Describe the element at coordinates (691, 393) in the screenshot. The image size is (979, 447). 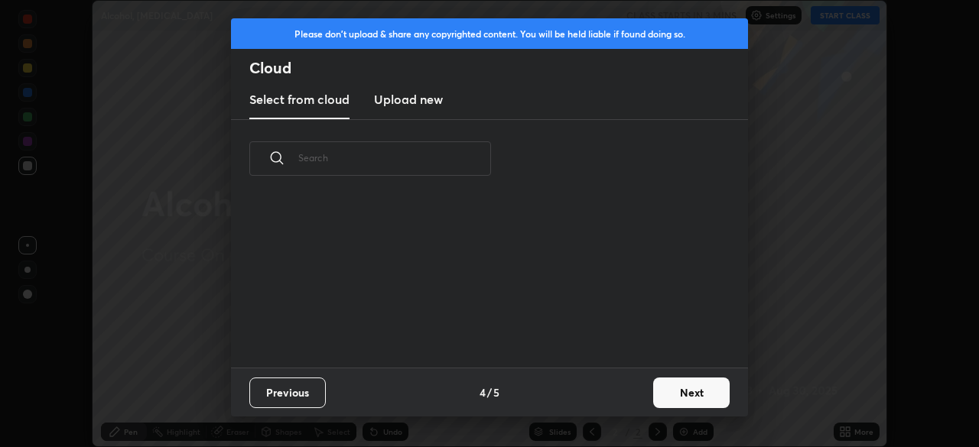
I see `button: Next` at that location.